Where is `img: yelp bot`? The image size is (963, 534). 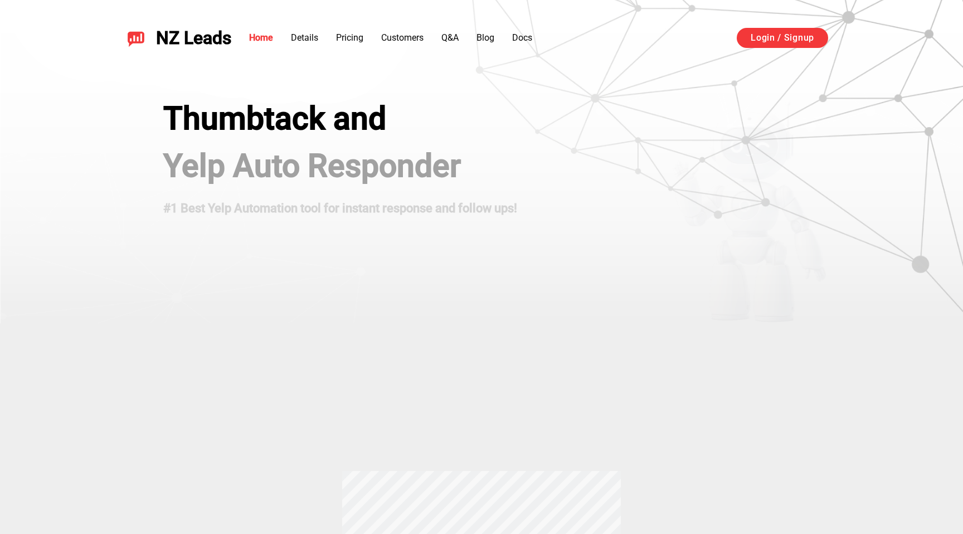 img: yelp bot is located at coordinates (749, 212).